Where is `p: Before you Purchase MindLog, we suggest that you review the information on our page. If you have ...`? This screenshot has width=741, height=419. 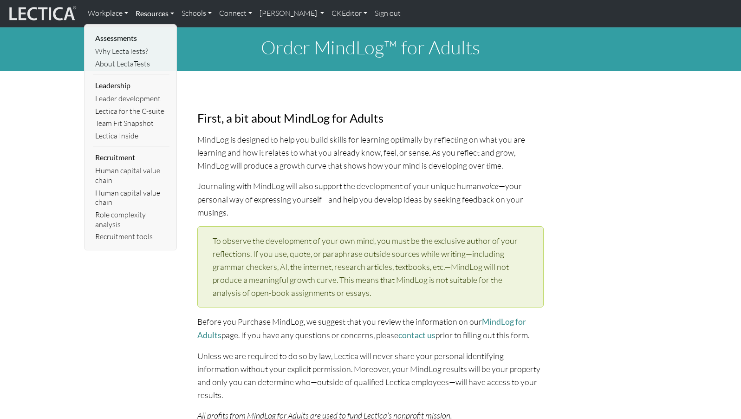 p: Before you Purchase MindLog, we suggest that you review the information on our page. If you have ... is located at coordinates (371, 328).